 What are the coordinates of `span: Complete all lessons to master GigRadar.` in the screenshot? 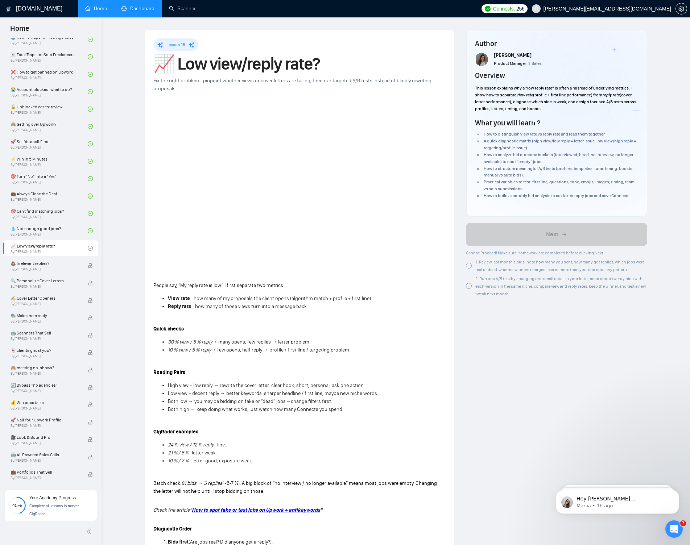 It's located at (54, 510).